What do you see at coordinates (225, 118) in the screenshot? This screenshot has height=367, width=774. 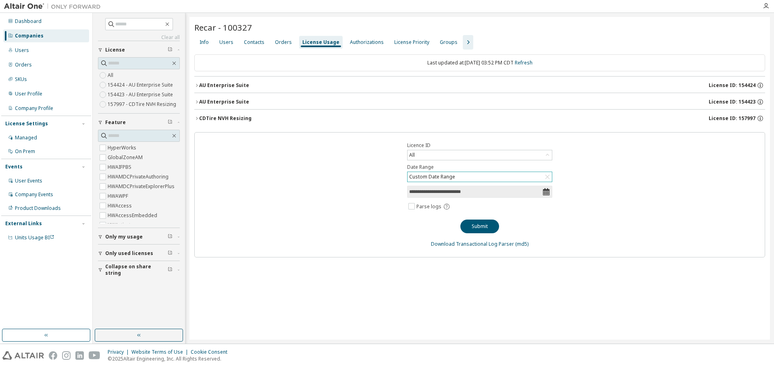 I see `div: CDTire NVH Resizing` at bounding box center [225, 118].